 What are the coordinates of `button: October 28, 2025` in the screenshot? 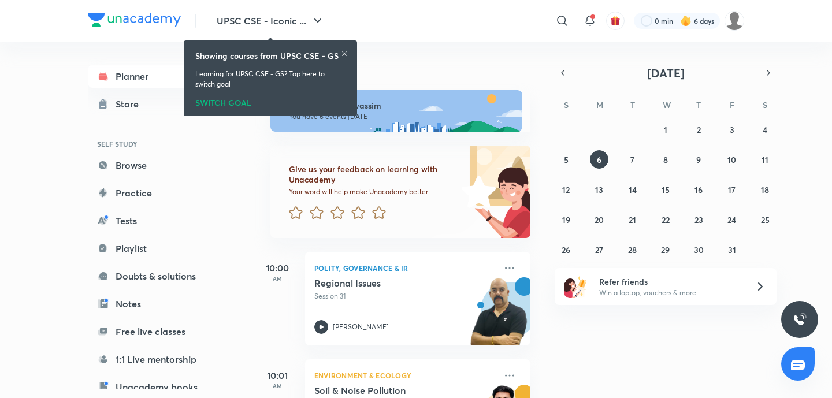 It's located at (633, 250).